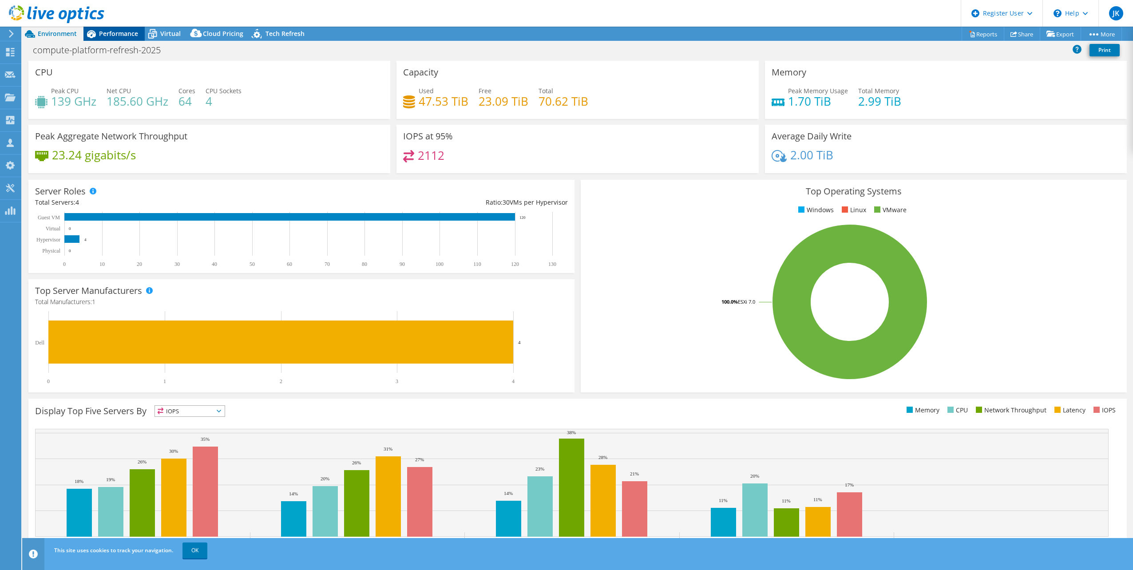  Describe the element at coordinates (49, 218) in the screenshot. I see `text: Guest VM` at that location.